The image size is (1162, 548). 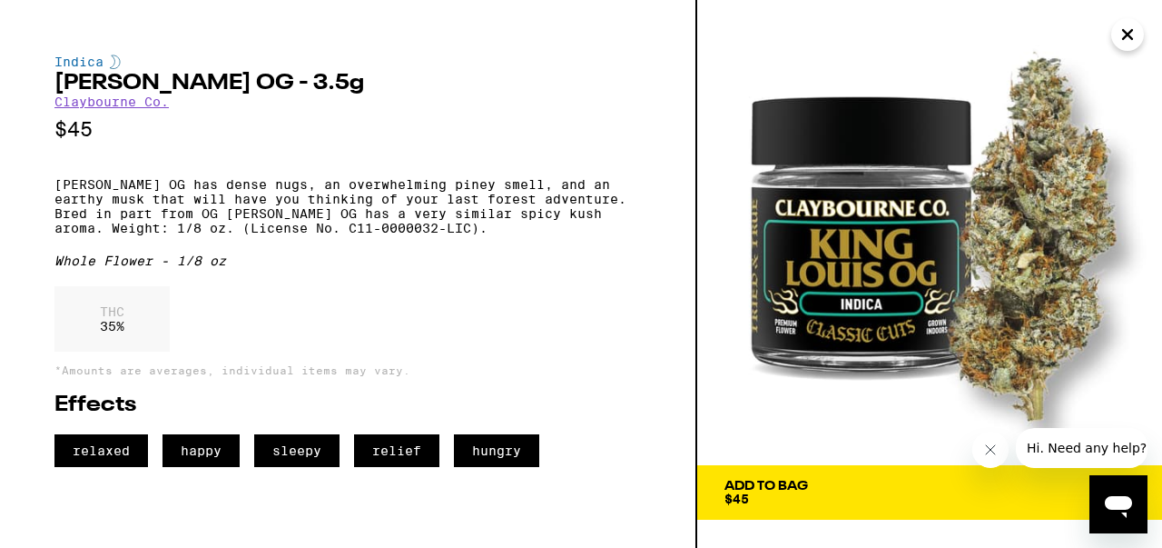 What do you see at coordinates (737, 499) in the screenshot?
I see `span: $45` at bounding box center [737, 499].